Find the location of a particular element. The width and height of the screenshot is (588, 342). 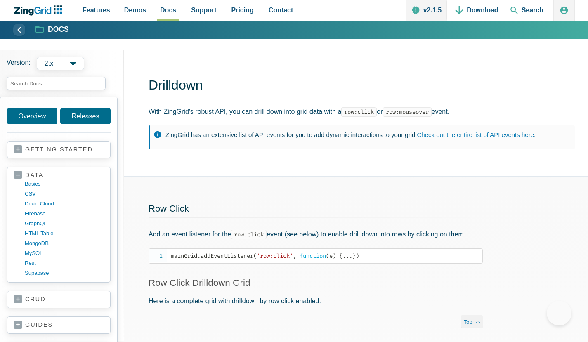

a: Row Click Drilldown Grid is located at coordinates (199, 283).